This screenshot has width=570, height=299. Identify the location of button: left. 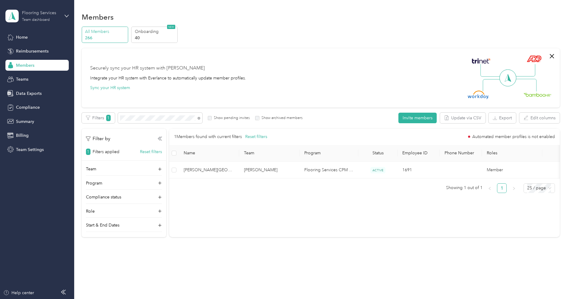
(490, 188).